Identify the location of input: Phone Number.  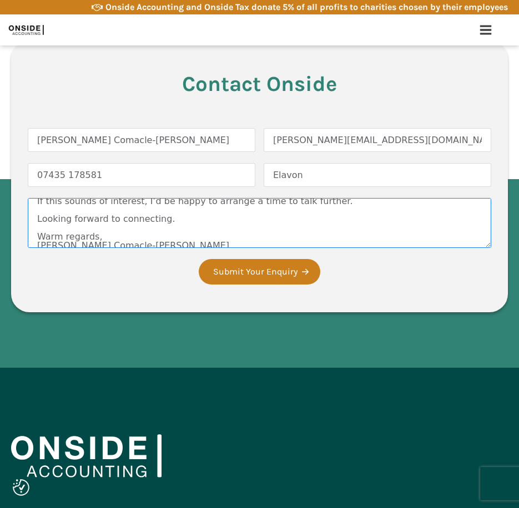
(141, 175).